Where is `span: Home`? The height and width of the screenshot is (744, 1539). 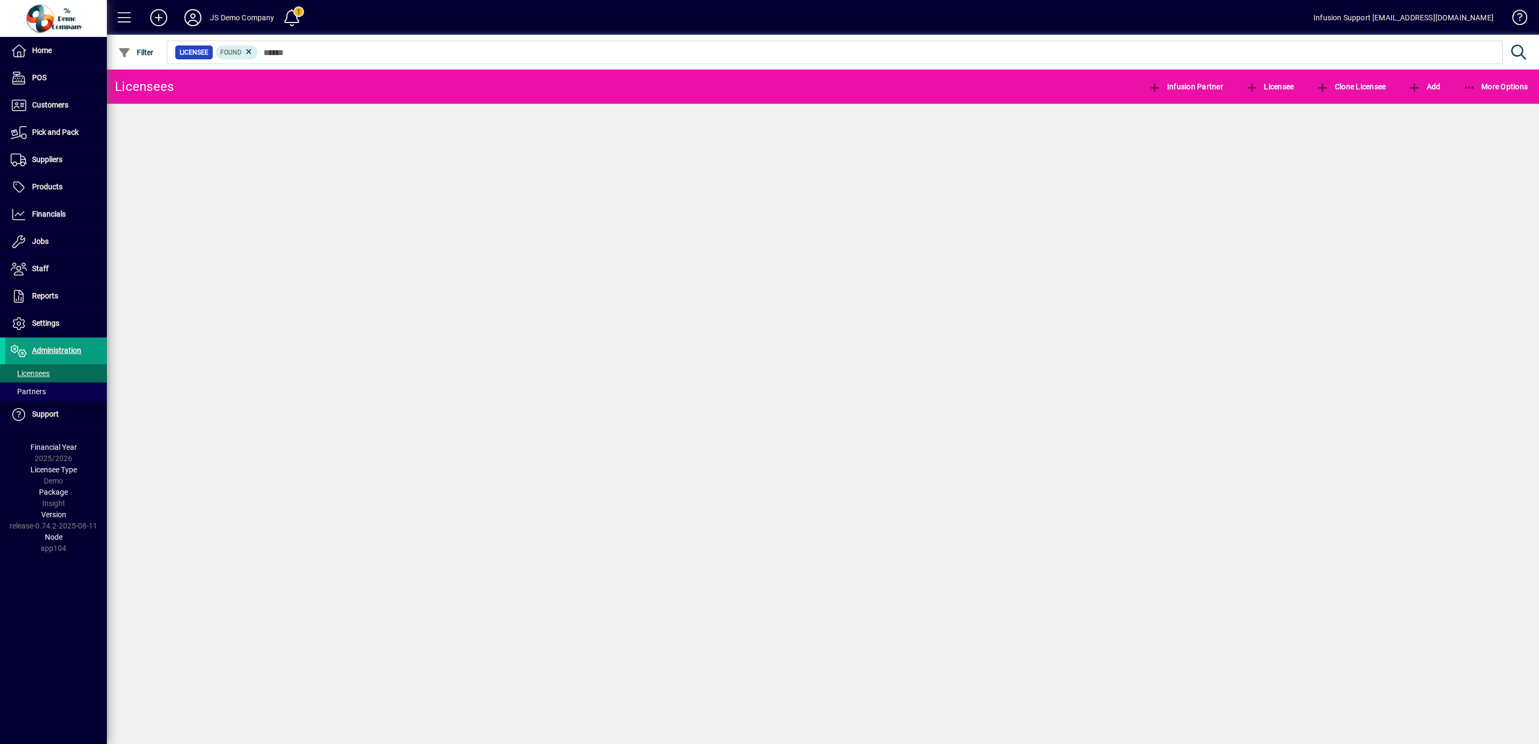
span: Home is located at coordinates (42, 50).